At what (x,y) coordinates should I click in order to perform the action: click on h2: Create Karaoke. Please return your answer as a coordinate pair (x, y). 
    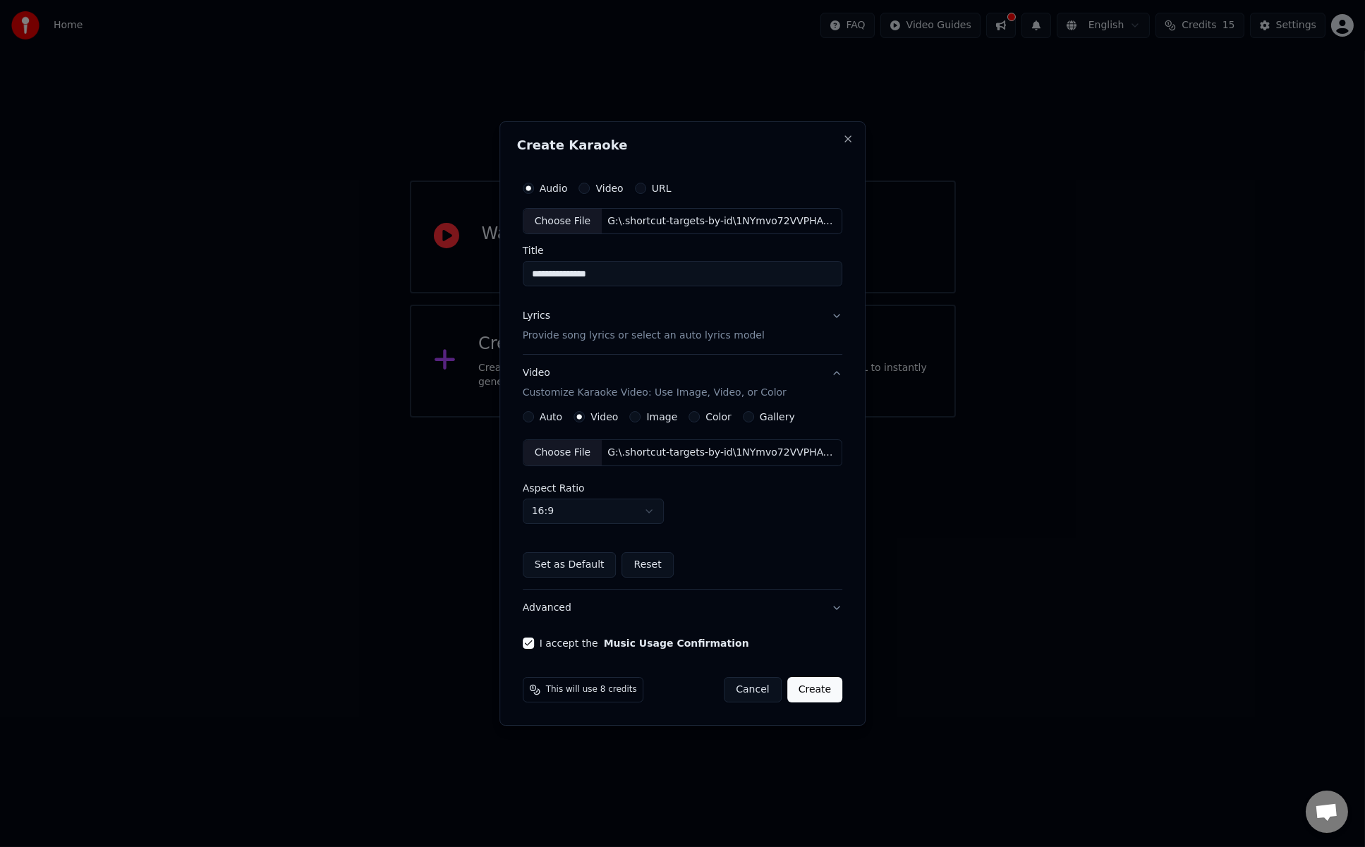
    Looking at the image, I should click on (683, 145).